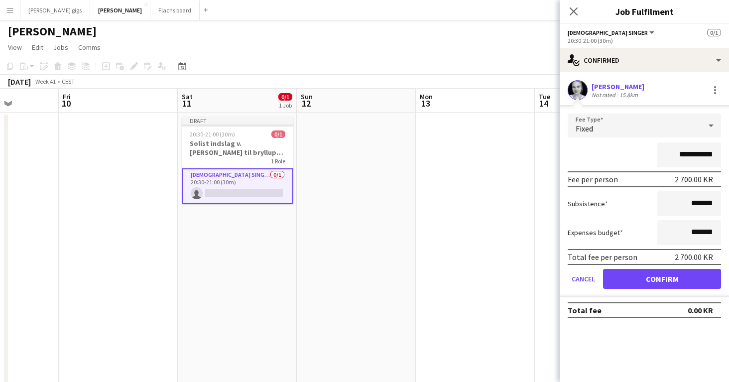  Describe the element at coordinates (645, 60) in the screenshot. I see `div: Confirmed` at that location.